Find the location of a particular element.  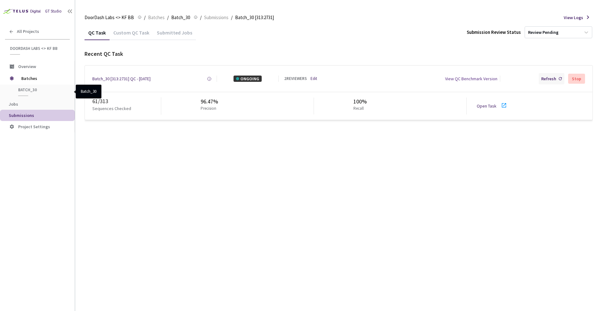

span: Project Settings is located at coordinates (34, 126).